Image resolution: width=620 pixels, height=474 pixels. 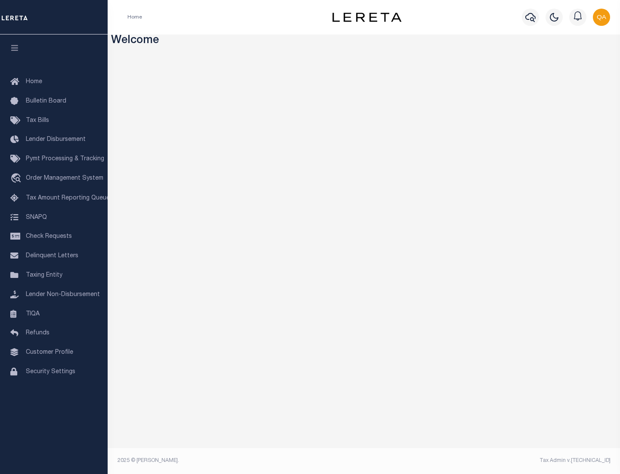 I want to click on span: SNAPQ, so click(x=36, y=217).